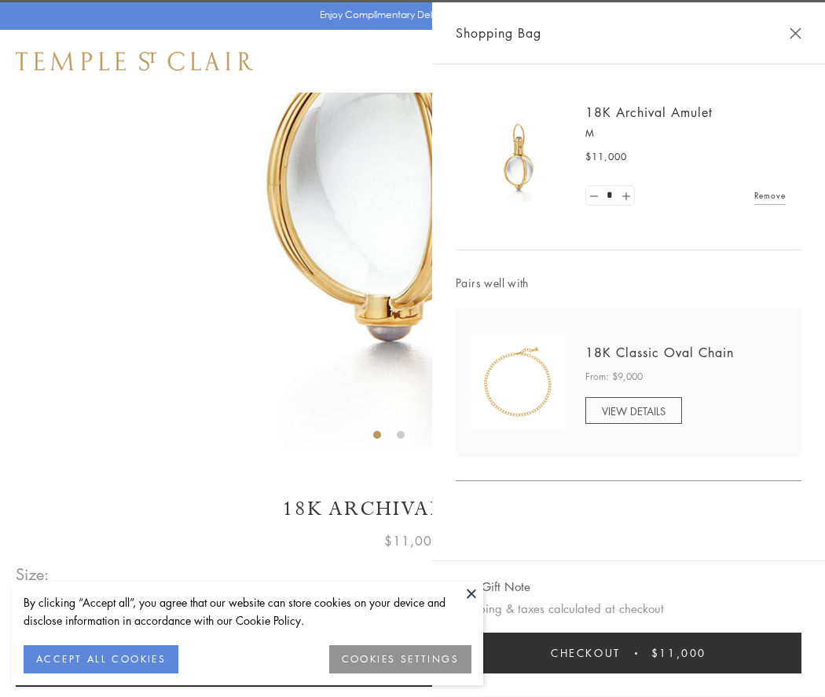 Image resolution: width=825 pixels, height=697 pixels. Describe the element at coordinates (498, 33) in the screenshot. I see `span: Shopping Bag` at that location.